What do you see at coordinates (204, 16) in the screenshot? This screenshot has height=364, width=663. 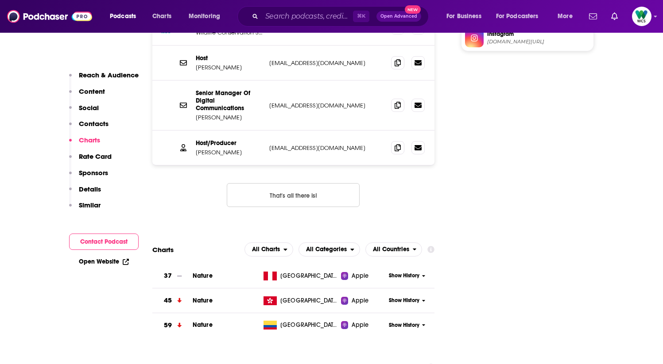 I see `span: Monitoring` at bounding box center [204, 16].